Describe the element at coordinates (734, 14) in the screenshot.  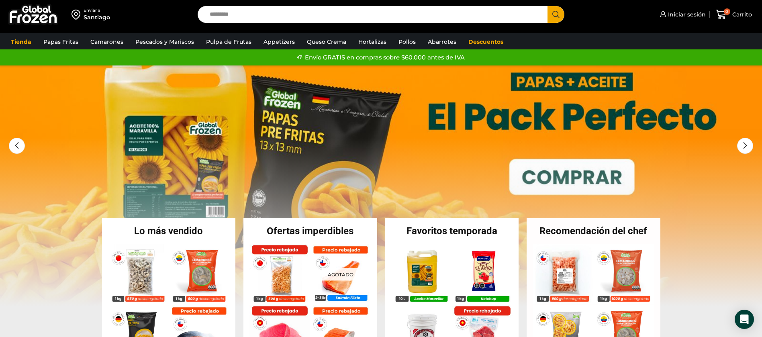
I see `a: 0 Carrito` at that location.